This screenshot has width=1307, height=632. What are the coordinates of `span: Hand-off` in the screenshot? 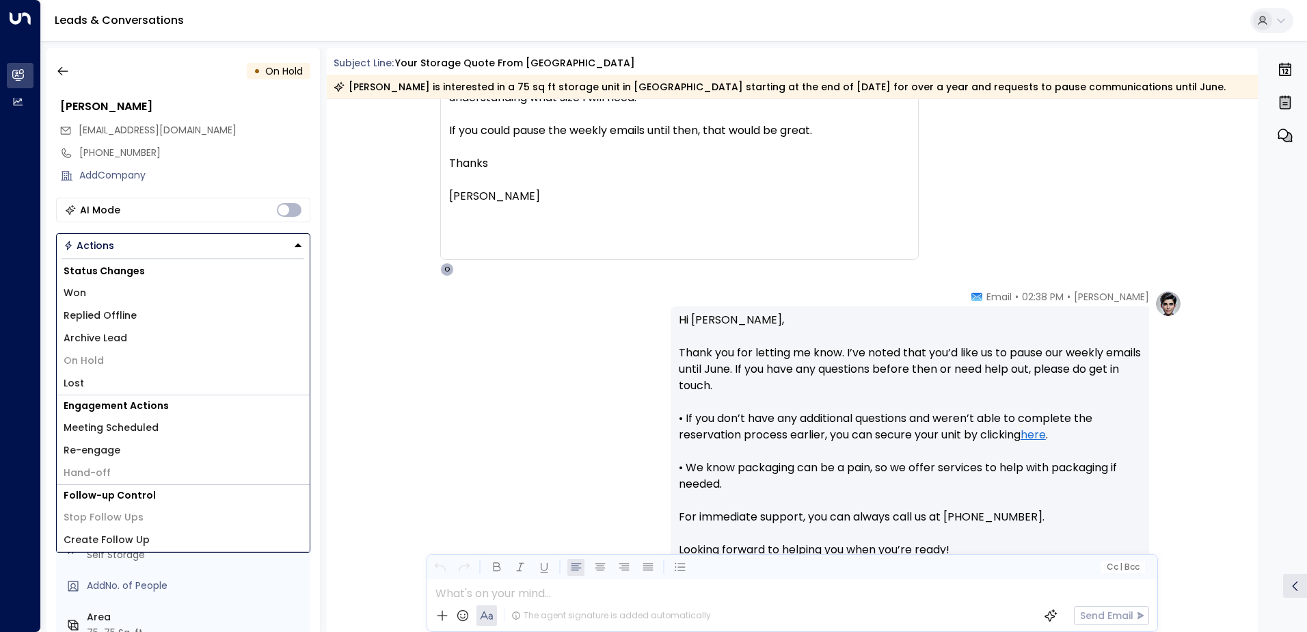 It's located at (87, 472).